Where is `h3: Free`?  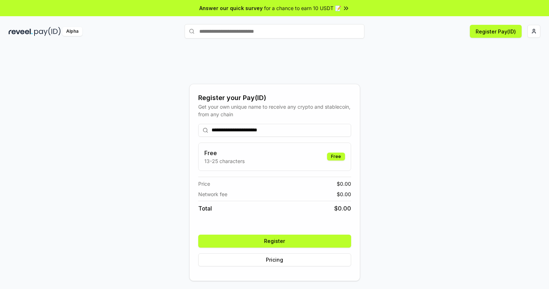
h3: Free is located at coordinates (224, 153).